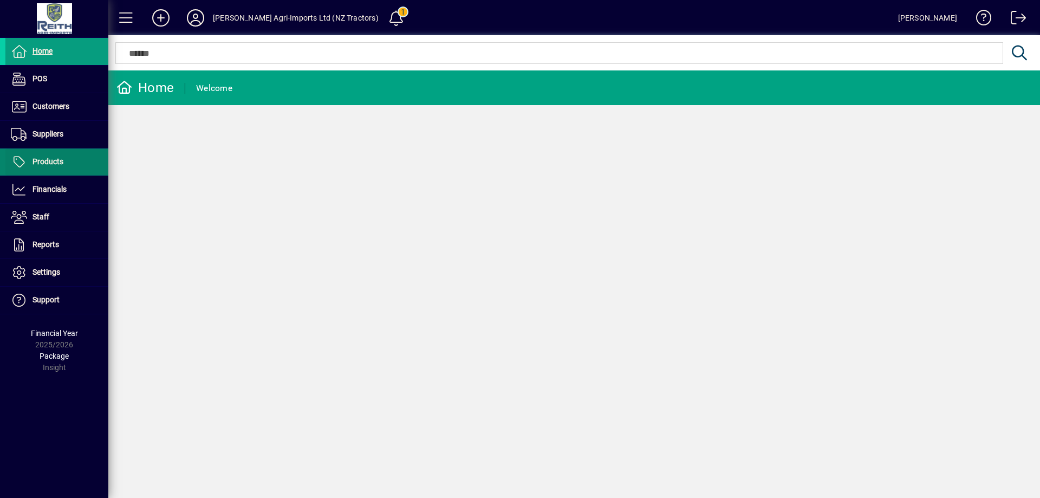 The height and width of the screenshot is (498, 1040). Describe the element at coordinates (49, 189) in the screenshot. I see `span: Financials` at that location.